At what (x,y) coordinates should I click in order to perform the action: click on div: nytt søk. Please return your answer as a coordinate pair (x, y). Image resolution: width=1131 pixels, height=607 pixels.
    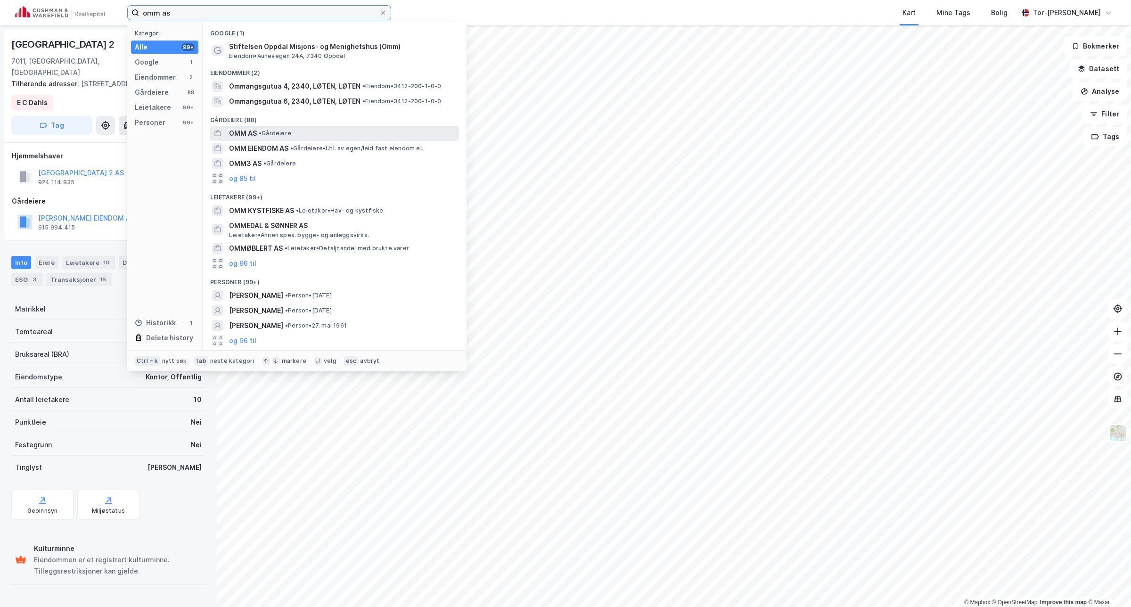
    Looking at the image, I should click on (174, 361).